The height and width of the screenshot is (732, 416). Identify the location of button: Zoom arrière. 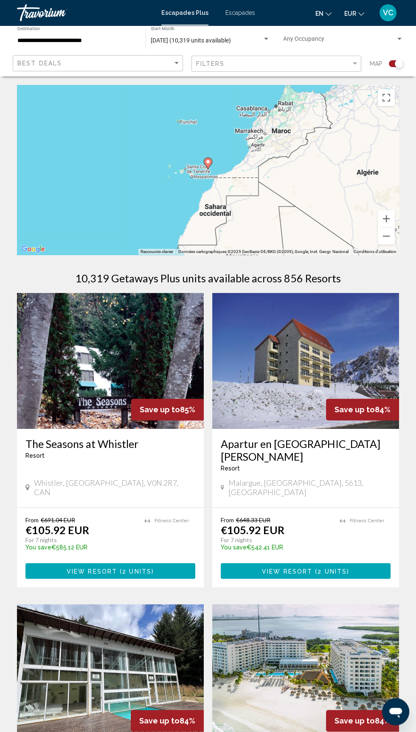
(386, 236).